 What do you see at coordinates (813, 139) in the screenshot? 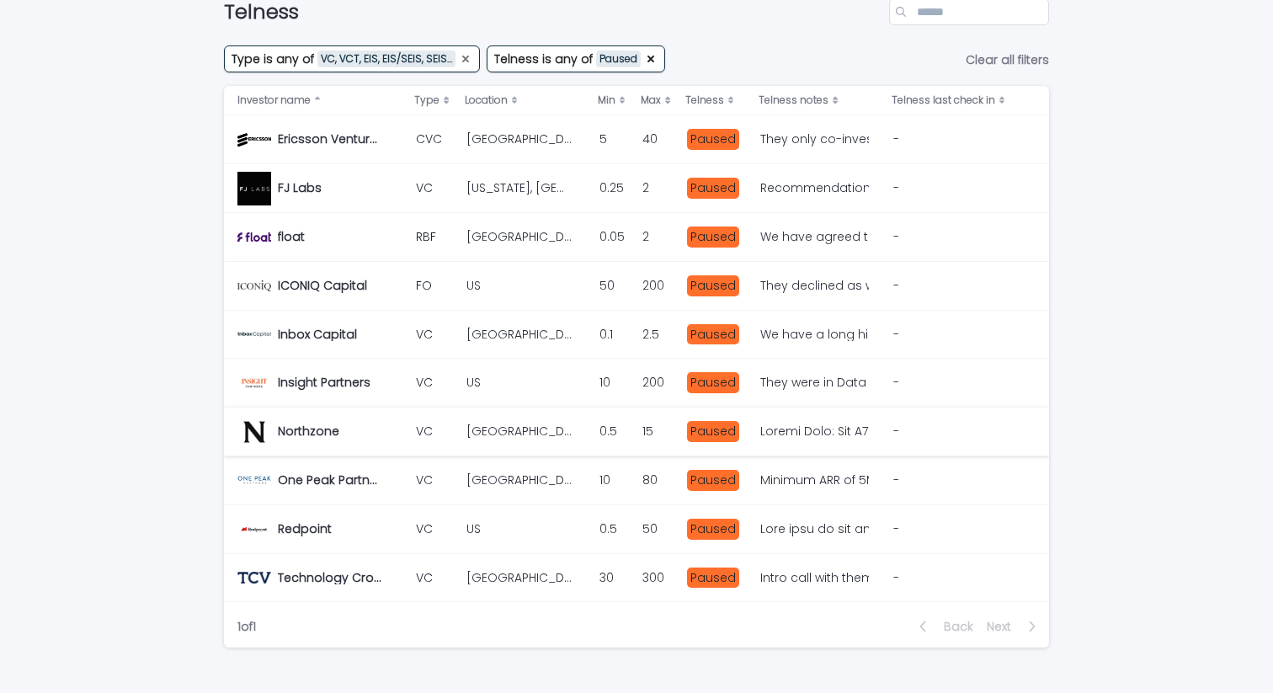
I see `div: They only co-invest. They said we could reach out when we have a lead if we choose to do so. Last...` at bounding box center [813, 139].